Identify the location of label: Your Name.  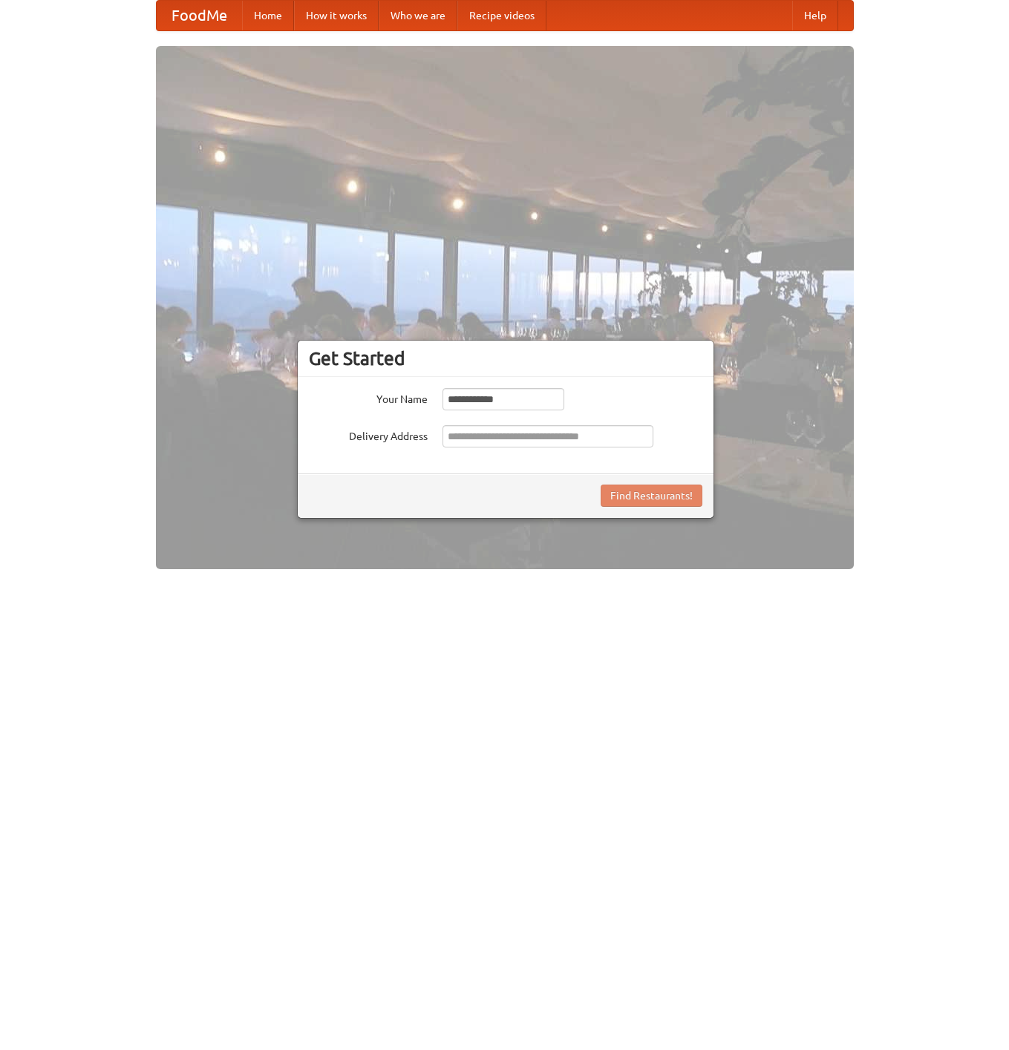
(368, 397).